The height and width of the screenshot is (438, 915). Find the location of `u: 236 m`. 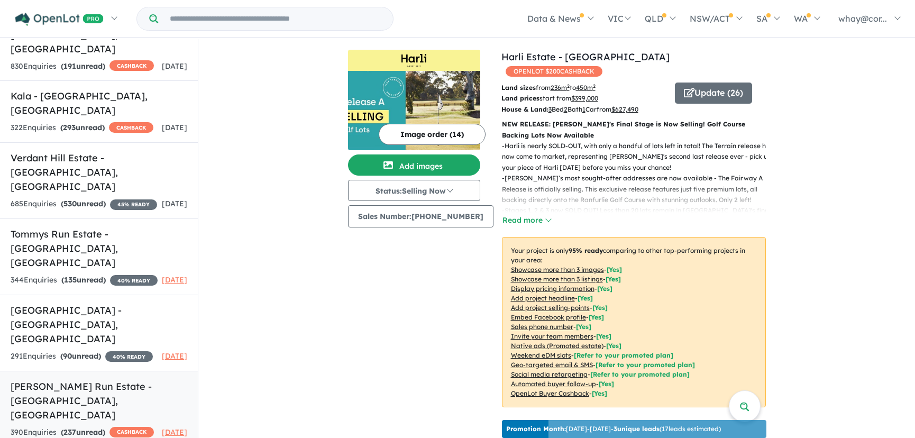

u: 236 m is located at coordinates (560, 87).